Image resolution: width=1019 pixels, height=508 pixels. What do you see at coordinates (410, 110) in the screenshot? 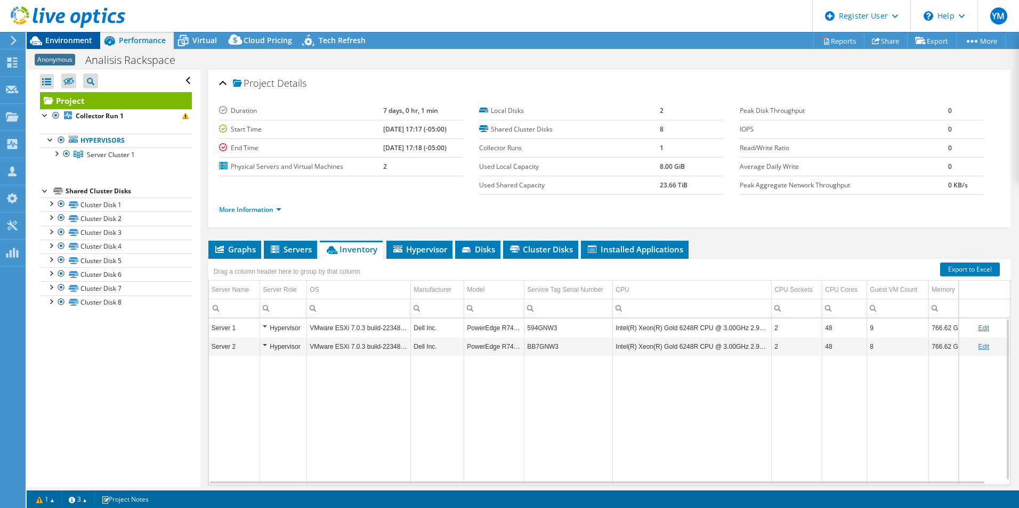
I see `b: 7 days, 0 hr, 1 min` at bounding box center [410, 110].